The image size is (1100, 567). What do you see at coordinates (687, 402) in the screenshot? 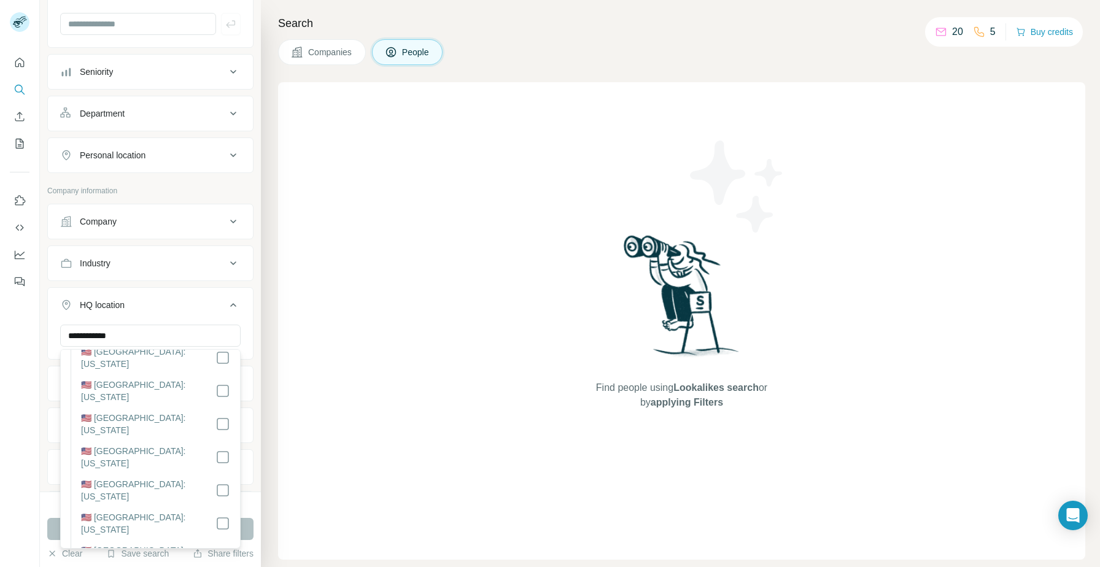
I see `span: applying Filters` at bounding box center [687, 402].